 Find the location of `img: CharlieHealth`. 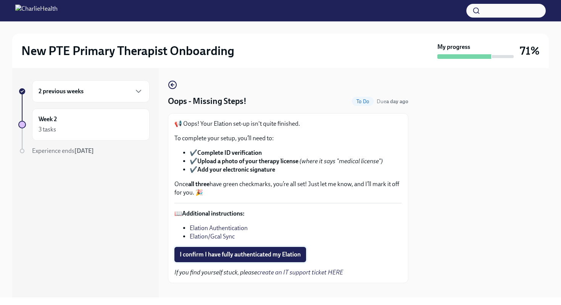

img: CharlieHealth is located at coordinates (36, 11).